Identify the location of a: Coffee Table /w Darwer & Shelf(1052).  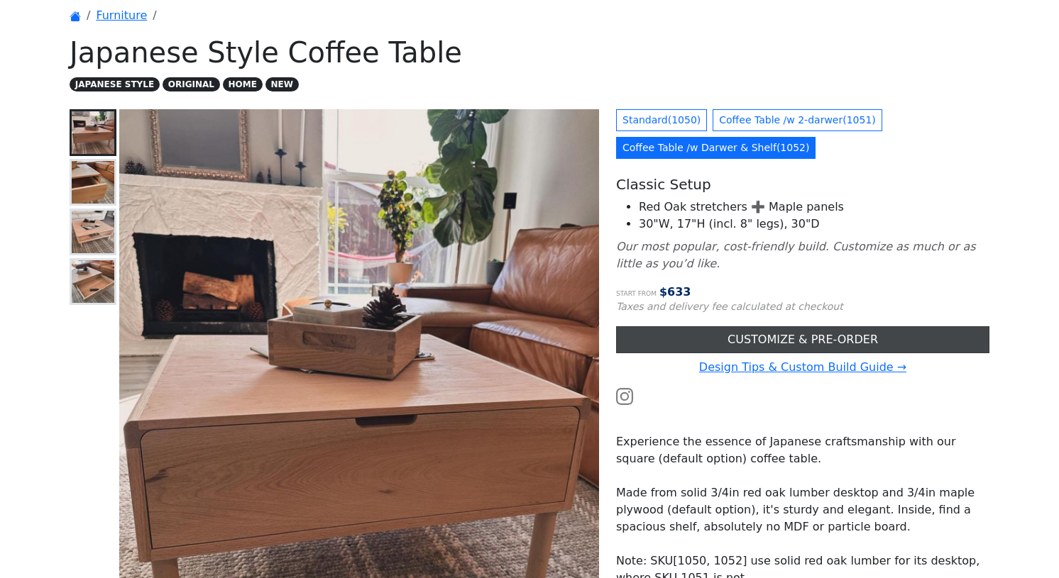
(715, 148).